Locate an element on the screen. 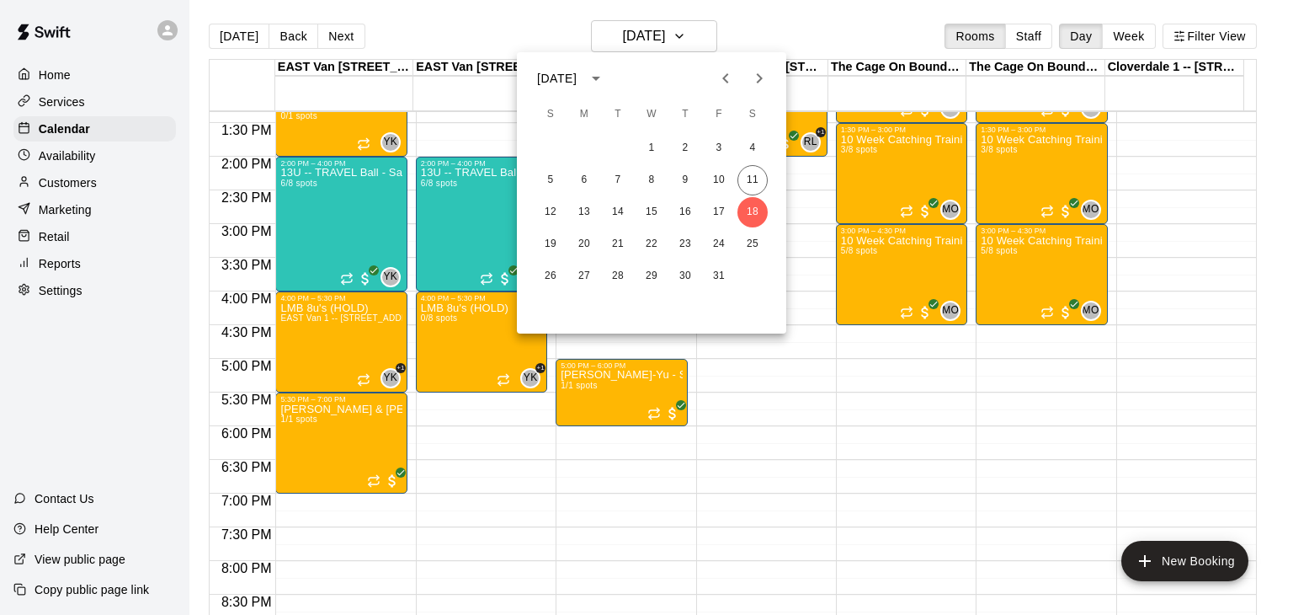 This screenshot has width=1293, height=615. span: Sunday is located at coordinates (551, 114).